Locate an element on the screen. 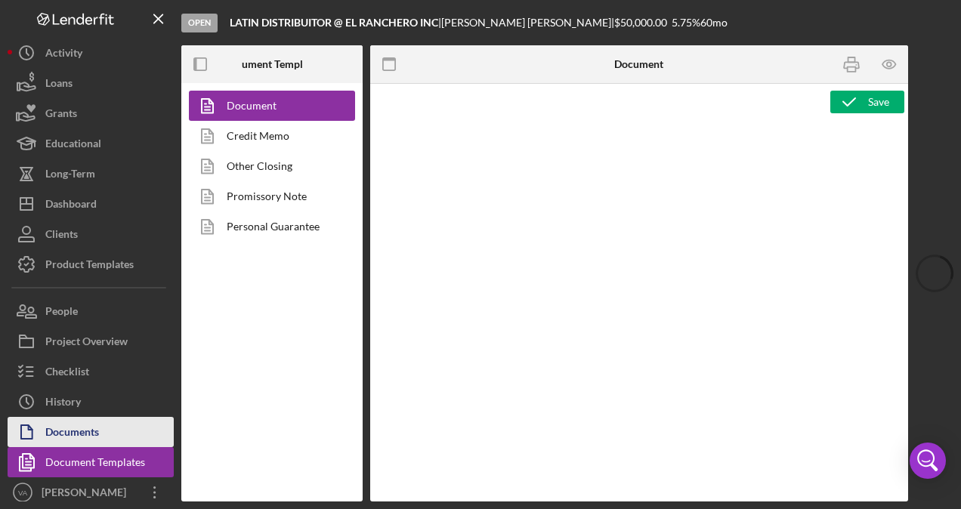 This screenshot has height=509, width=961. a: Documents is located at coordinates (91, 432).